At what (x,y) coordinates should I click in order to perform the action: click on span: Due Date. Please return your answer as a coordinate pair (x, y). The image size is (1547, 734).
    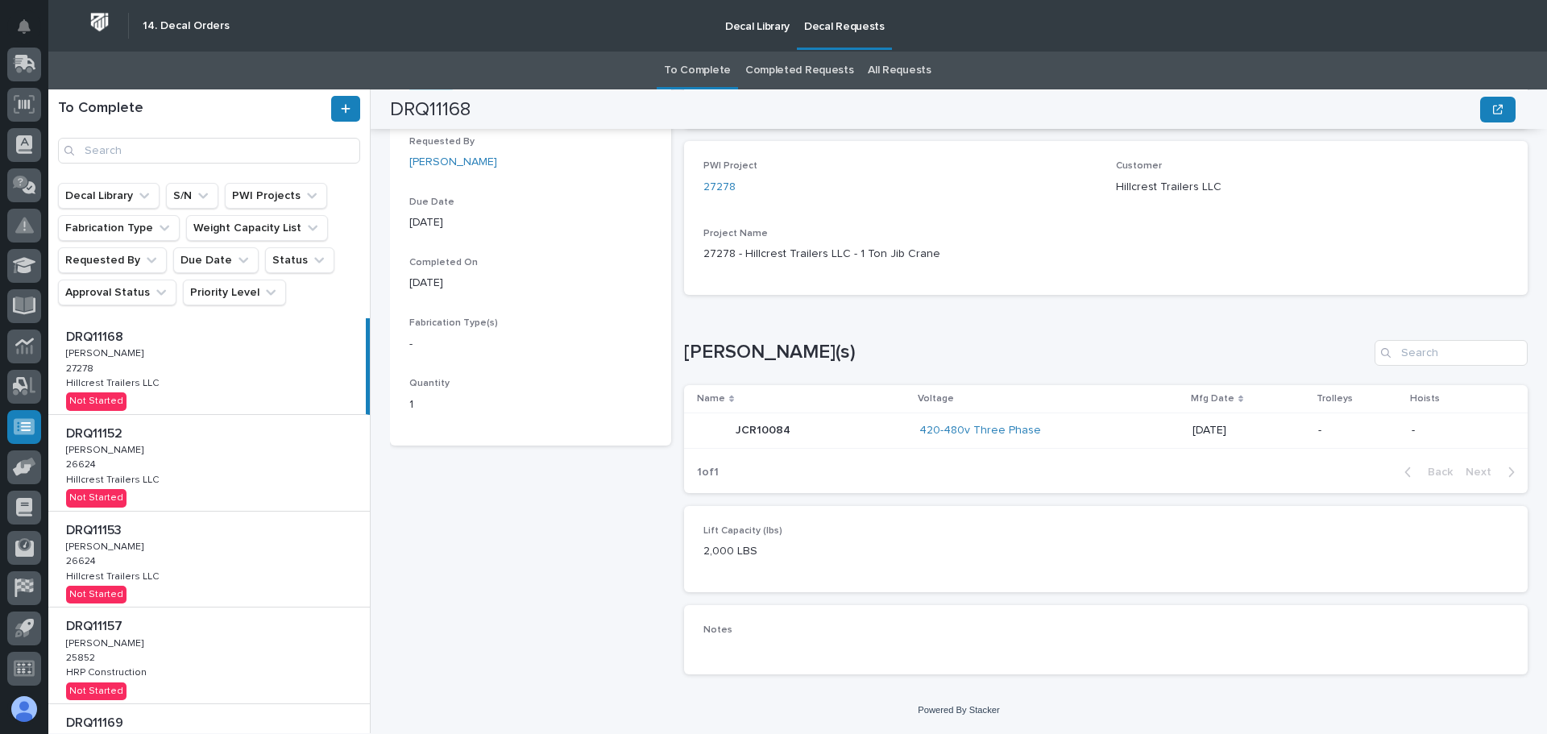
    Looking at the image, I should click on (432, 202).